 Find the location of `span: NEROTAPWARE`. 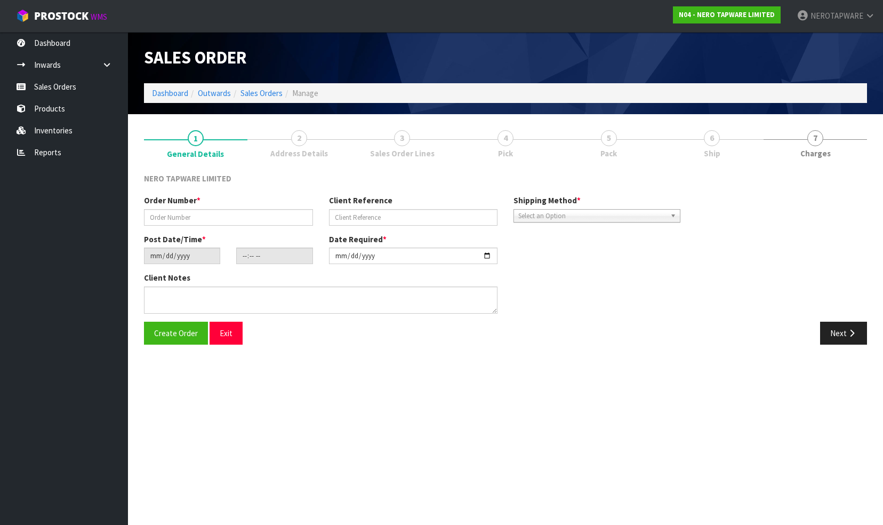

span: NEROTAPWARE is located at coordinates (836, 15).